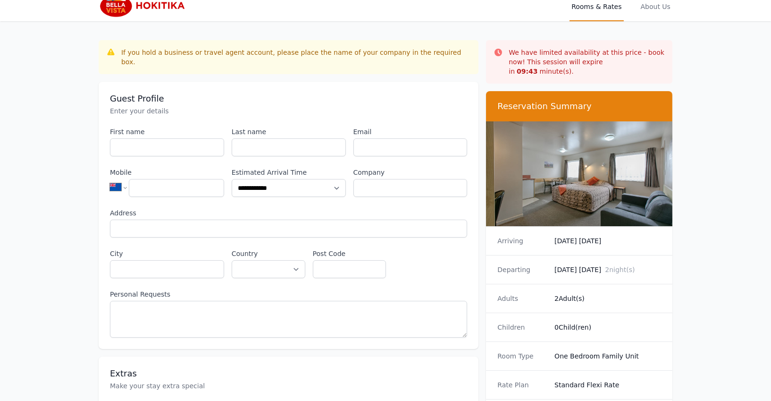 This screenshot has width=771, height=401. What do you see at coordinates (608, 327) in the screenshot?
I see `dd: 0 Child(ren)` at bounding box center [608, 327].